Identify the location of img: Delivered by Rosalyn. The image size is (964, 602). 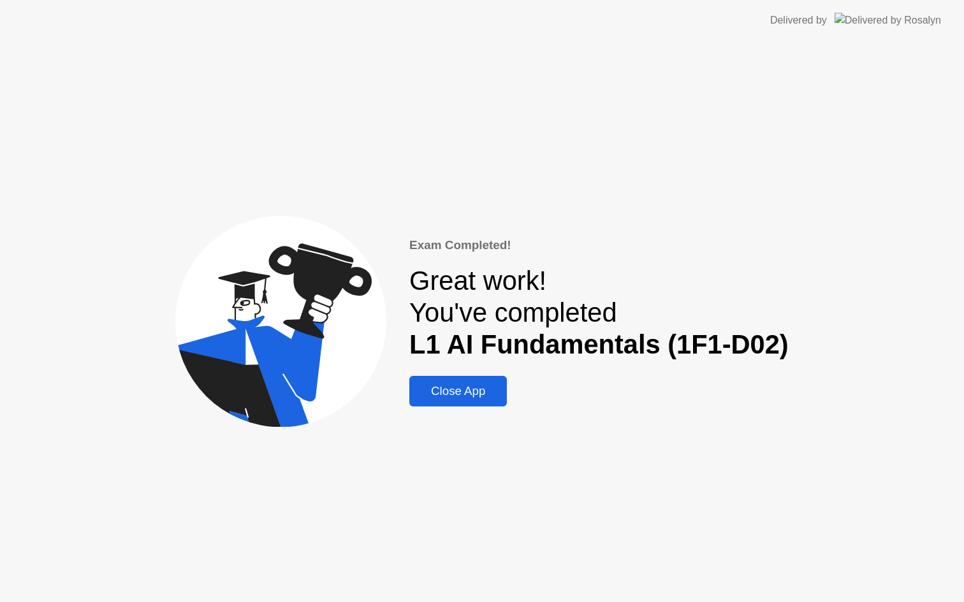
(887, 20).